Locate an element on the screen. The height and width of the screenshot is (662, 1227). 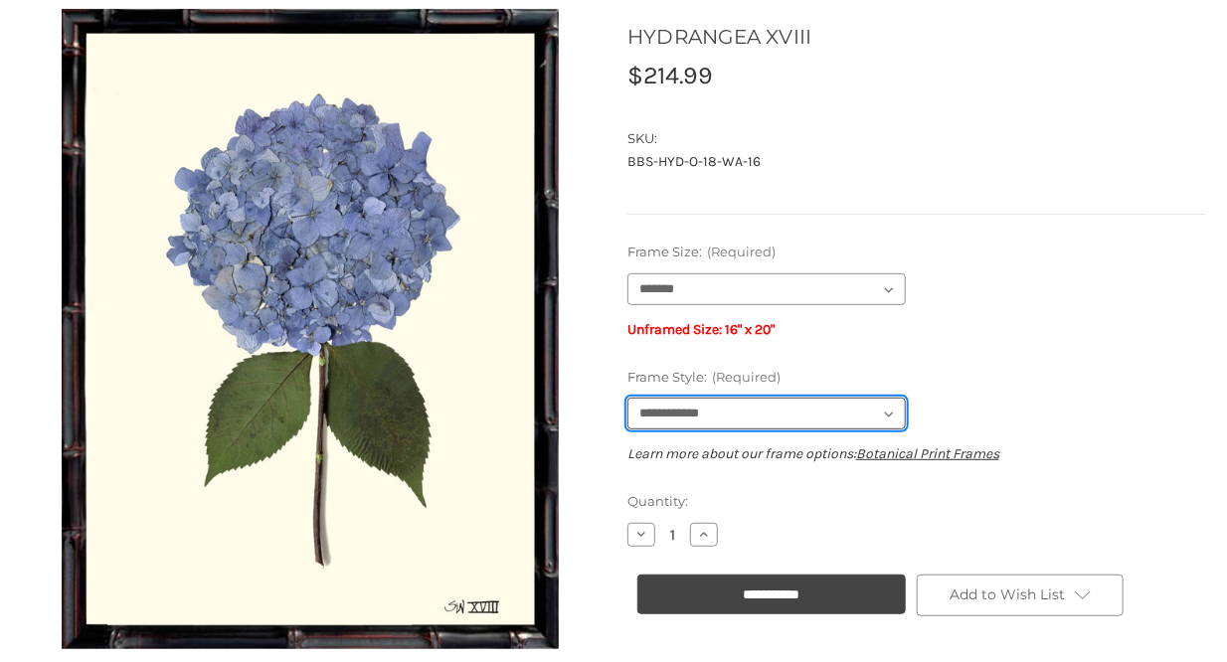
a: Add to Wish List is located at coordinates (1020, 596).